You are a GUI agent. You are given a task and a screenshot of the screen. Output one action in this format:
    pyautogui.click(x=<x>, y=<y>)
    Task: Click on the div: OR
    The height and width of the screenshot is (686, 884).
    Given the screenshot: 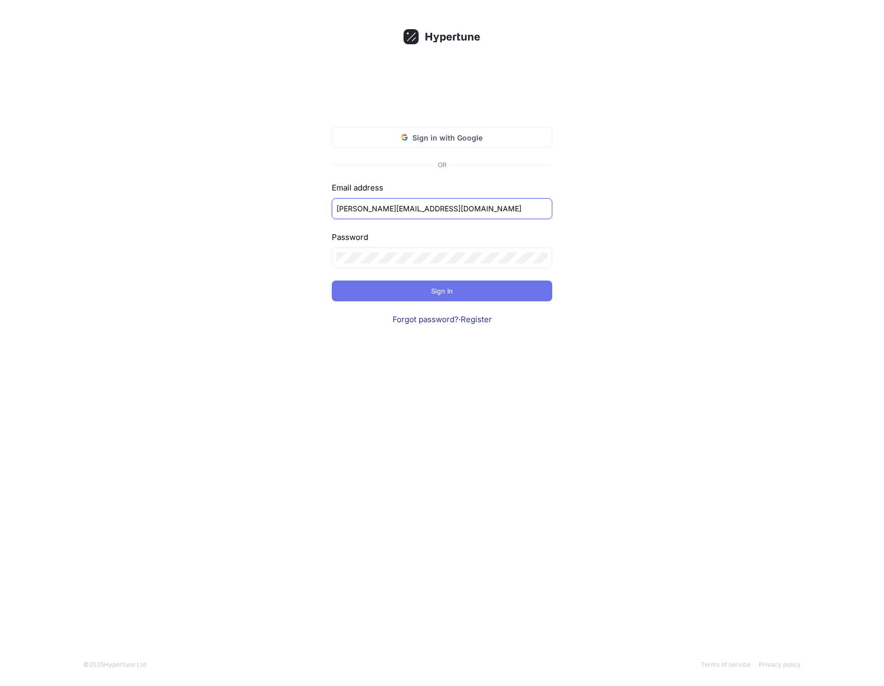 What is the action you would take?
    pyautogui.click(x=442, y=165)
    